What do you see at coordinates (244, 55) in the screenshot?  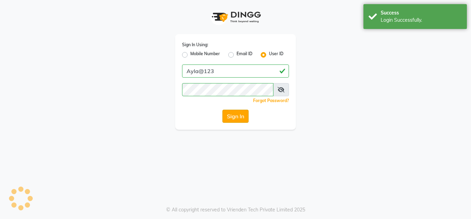 I see `label: Email ID` at bounding box center [244, 55].